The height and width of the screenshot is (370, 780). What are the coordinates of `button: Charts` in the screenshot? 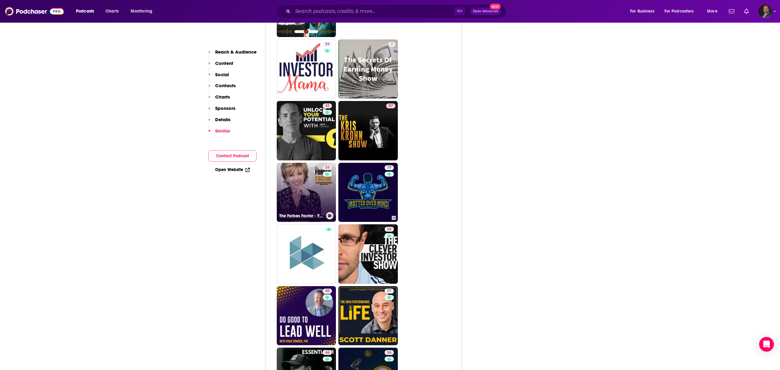 It's located at (219, 100).